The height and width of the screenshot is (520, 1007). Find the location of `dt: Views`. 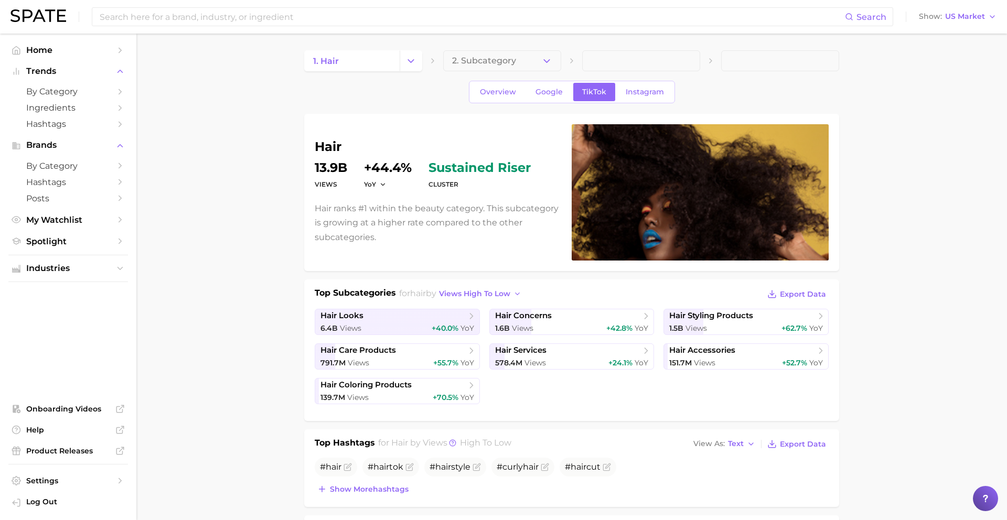

dt: Views is located at coordinates (331, 185).